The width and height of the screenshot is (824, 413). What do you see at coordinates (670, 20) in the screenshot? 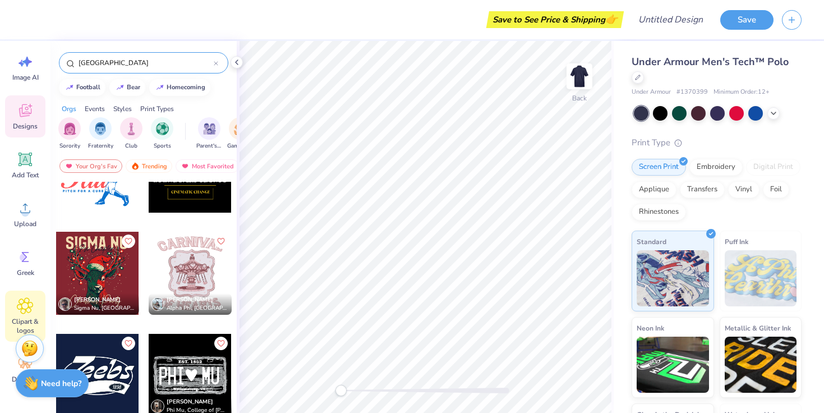
I see `input: Untitled Design` at bounding box center [670, 20].